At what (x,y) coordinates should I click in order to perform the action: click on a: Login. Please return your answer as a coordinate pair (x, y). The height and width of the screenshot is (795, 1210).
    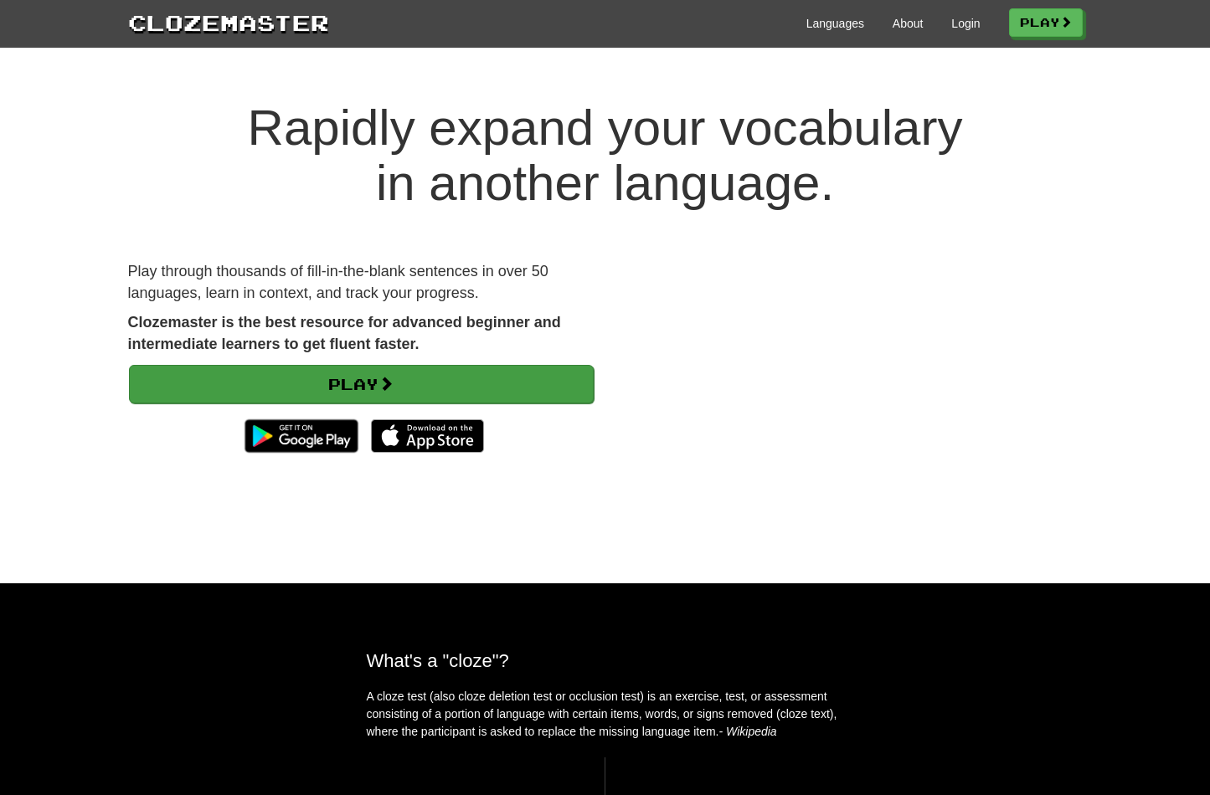
    Looking at the image, I should click on (965, 23).